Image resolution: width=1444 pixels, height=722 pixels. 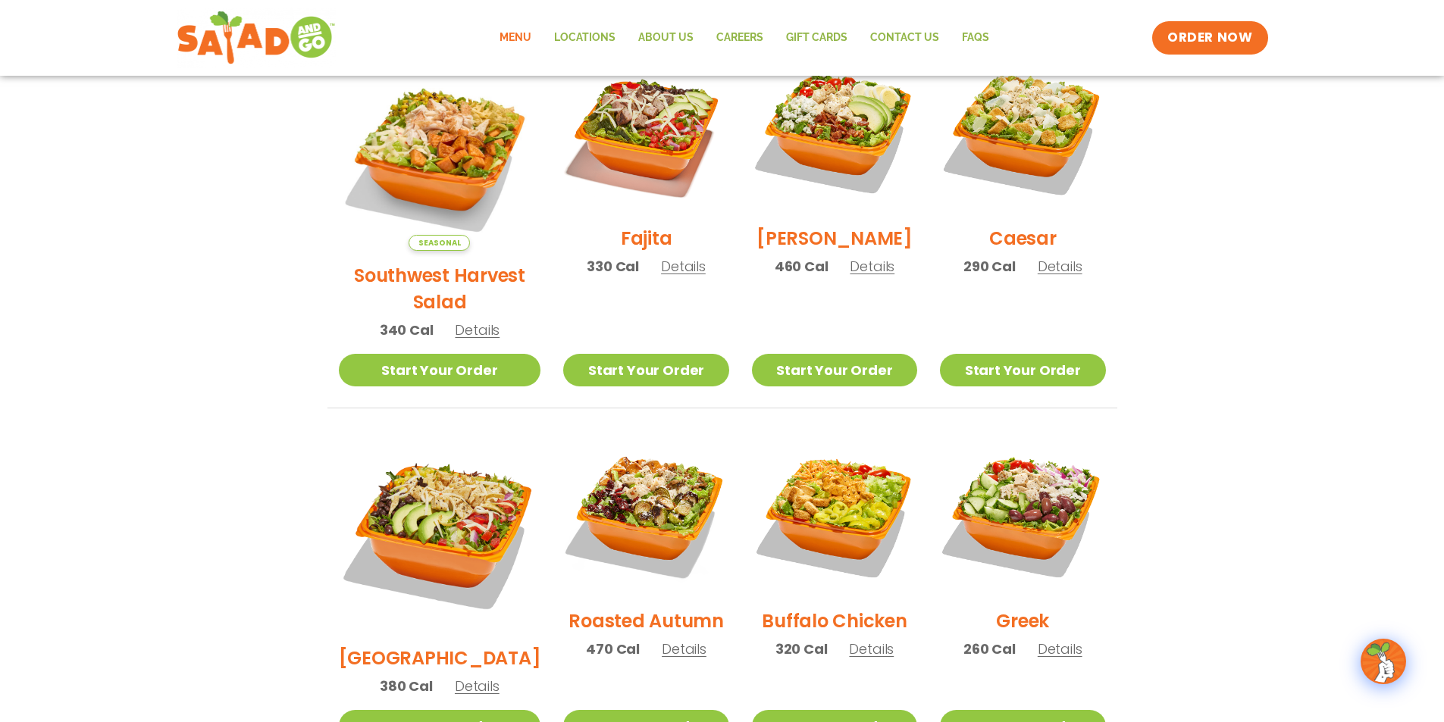 What do you see at coordinates (406, 330) in the screenshot?
I see `span: 340 Cal` at bounding box center [406, 330].